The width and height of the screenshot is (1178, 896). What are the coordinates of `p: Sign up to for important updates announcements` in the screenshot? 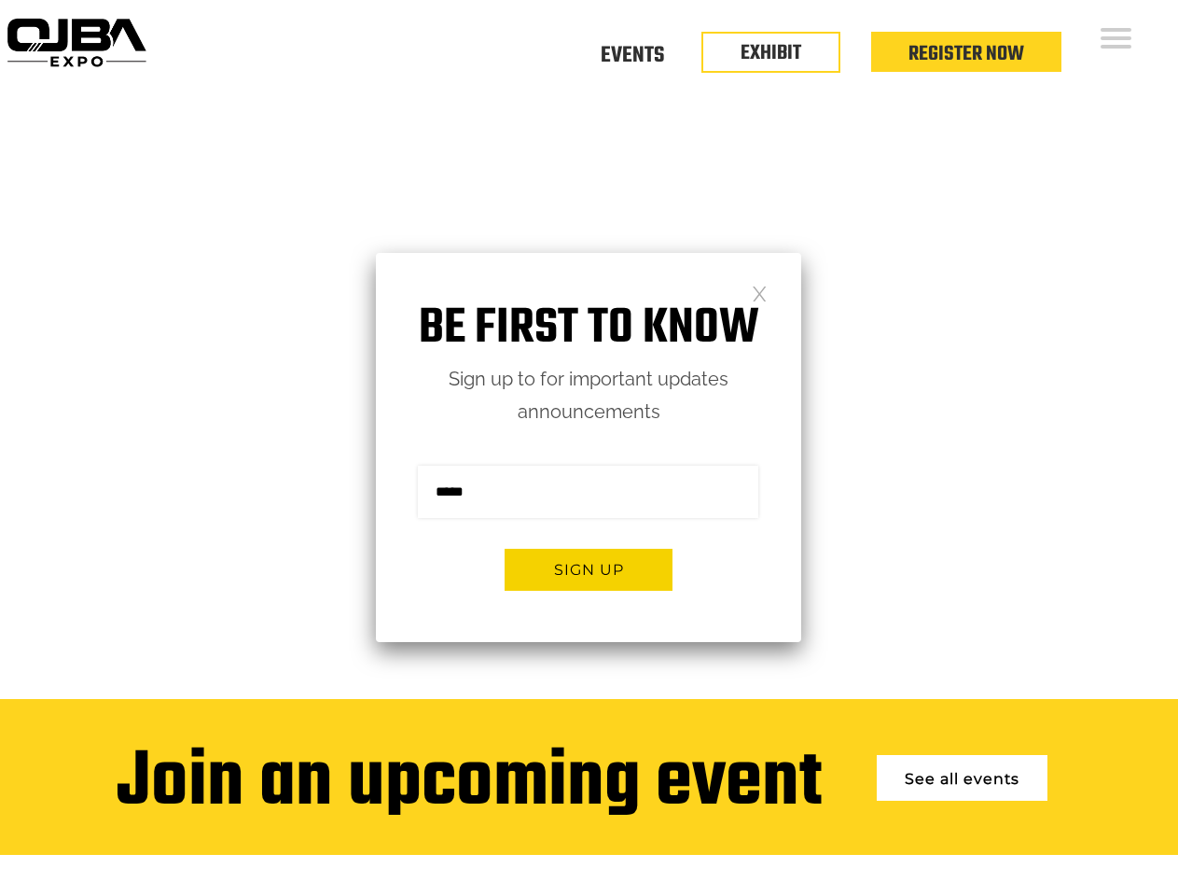 It's located at (589, 396).